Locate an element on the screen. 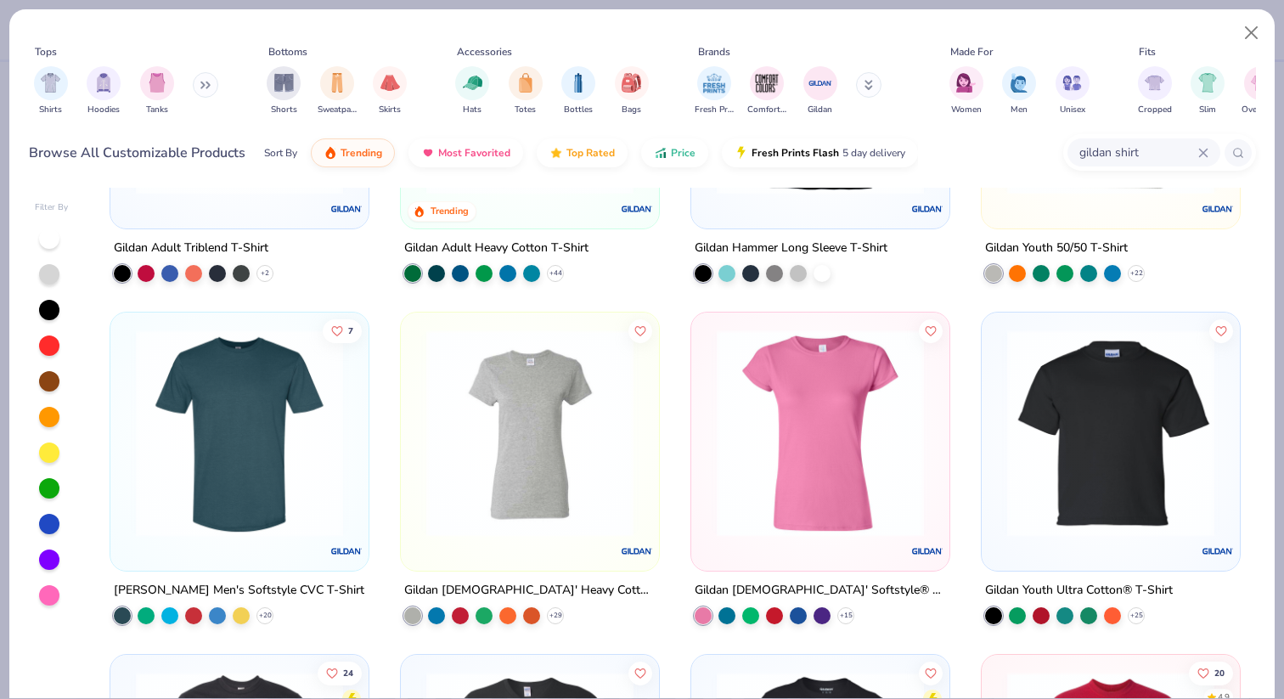 This screenshot has height=699, width=1284. img: f353747f-df2b-48a7-9668-f657901a5e3e is located at coordinates (530, 433).